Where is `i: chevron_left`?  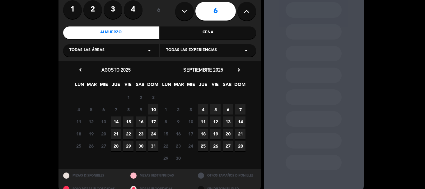 i: chevron_left is located at coordinates (80, 70).